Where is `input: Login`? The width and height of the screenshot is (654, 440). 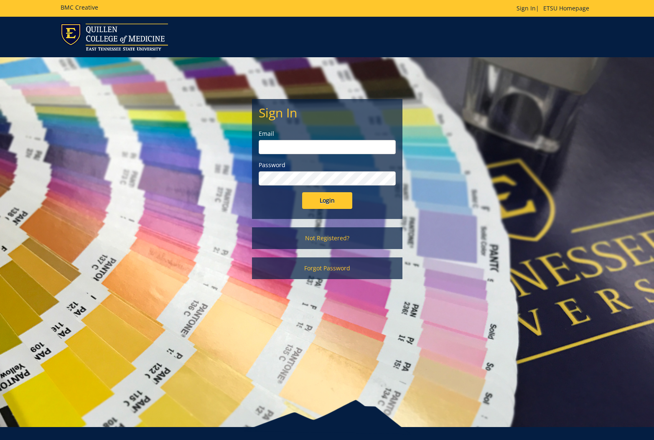
input: Login is located at coordinates (327, 201).